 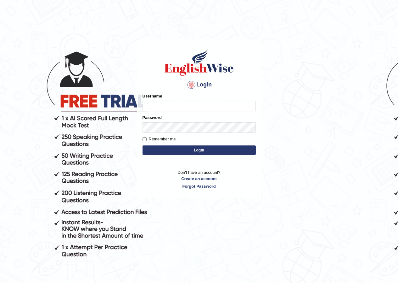 I want to click on p: Don't have an account?, so click(x=199, y=179).